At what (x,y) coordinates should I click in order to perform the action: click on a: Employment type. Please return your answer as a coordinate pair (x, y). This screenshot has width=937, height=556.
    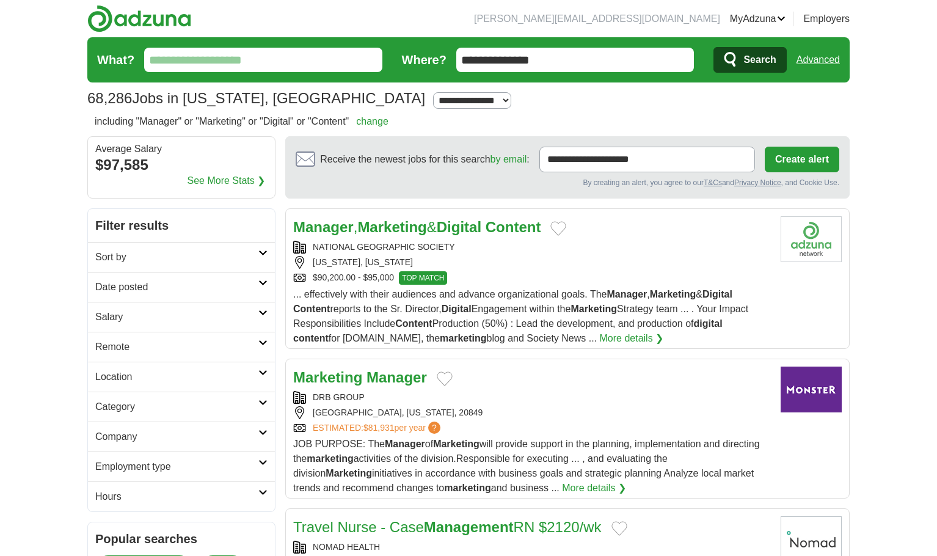
    Looking at the image, I should click on (181, 466).